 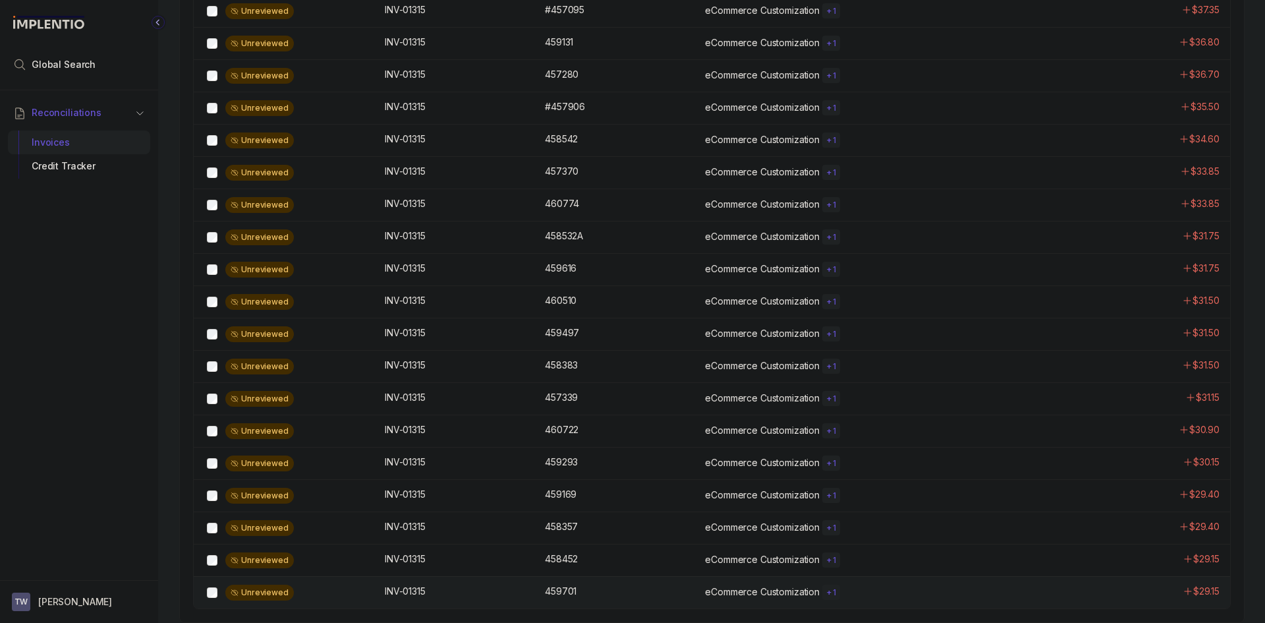 What do you see at coordinates (565, 107) in the screenshot?
I see `p: #457906` at bounding box center [565, 107].